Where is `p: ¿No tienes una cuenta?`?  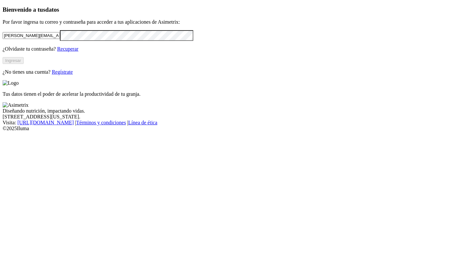
p: ¿No tienes una cuenta? is located at coordinates (238, 72).